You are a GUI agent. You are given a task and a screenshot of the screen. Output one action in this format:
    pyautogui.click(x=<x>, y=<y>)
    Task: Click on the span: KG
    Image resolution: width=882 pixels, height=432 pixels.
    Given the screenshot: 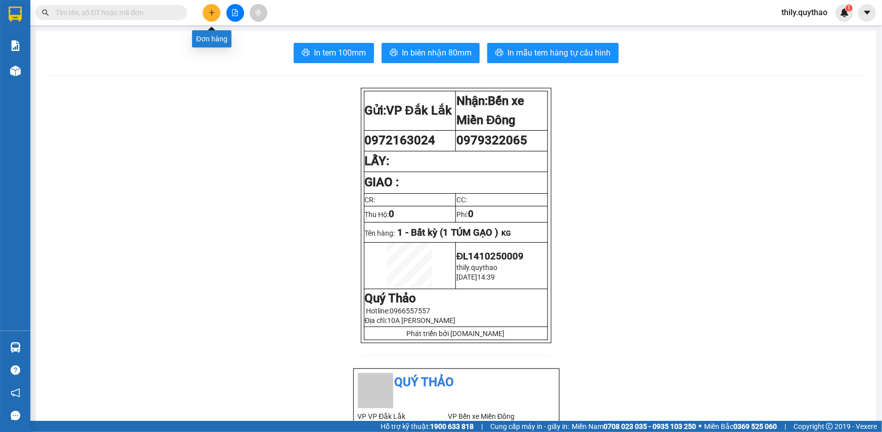 What is the action you would take?
    pyautogui.click(x=506, y=233)
    